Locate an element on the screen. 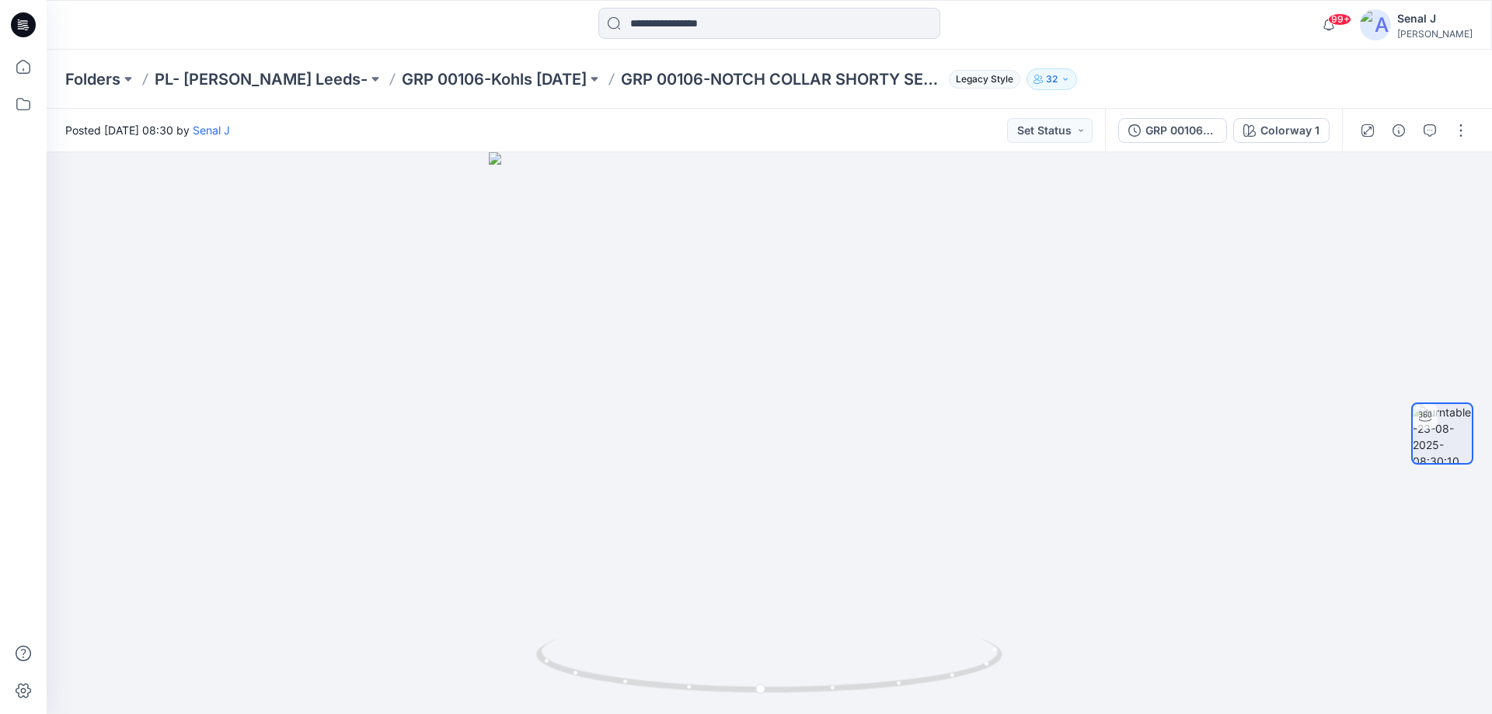  div: Colorway 1 is located at coordinates (1290, 131).